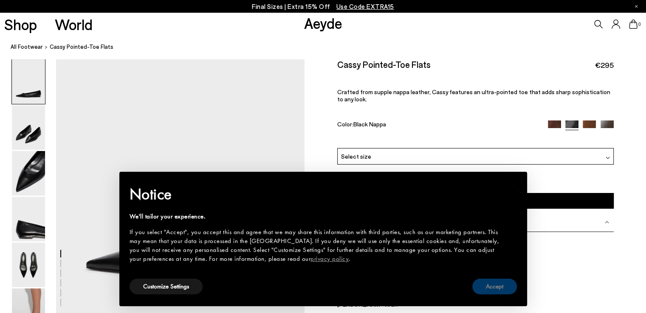 The height and width of the screenshot is (313, 646). What do you see at coordinates (81, 47) in the screenshot?
I see `span: Cassy Pointed-Toe Flats` at bounding box center [81, 47].